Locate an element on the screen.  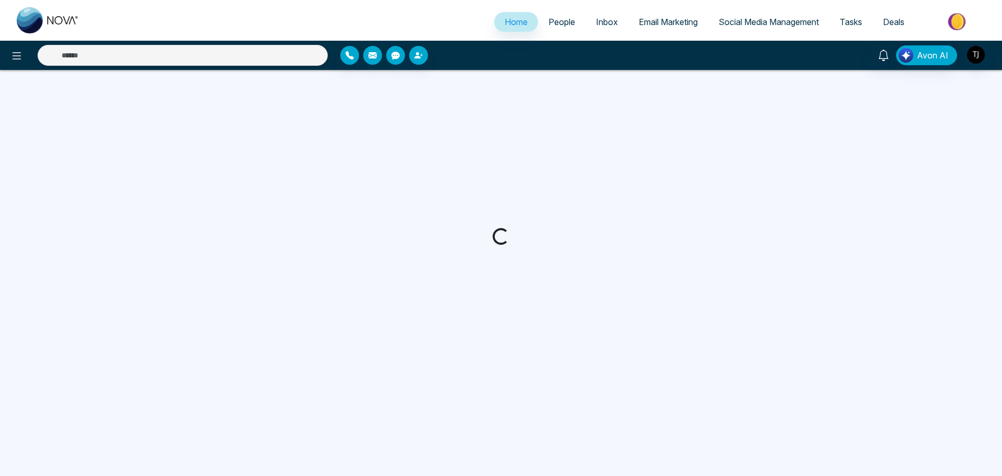
a: Social Media Management is located at coordinates (769, 22).